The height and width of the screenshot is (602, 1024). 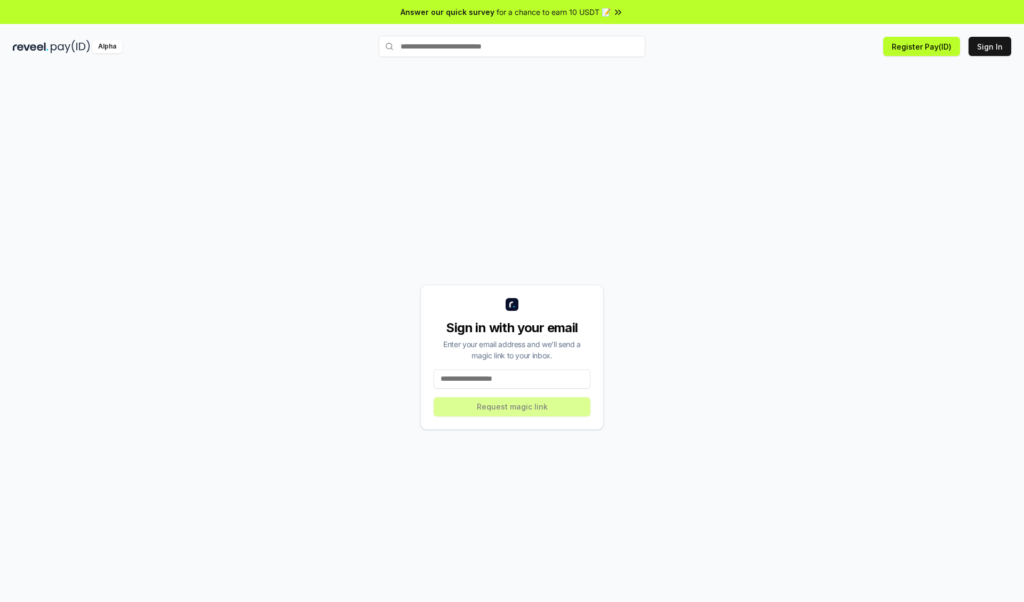 What do you see at coordinates (554, 12) in the screenshot?
I see `span: for a chance to earn 10 USDT 📝` at bounding box center [554, 12].